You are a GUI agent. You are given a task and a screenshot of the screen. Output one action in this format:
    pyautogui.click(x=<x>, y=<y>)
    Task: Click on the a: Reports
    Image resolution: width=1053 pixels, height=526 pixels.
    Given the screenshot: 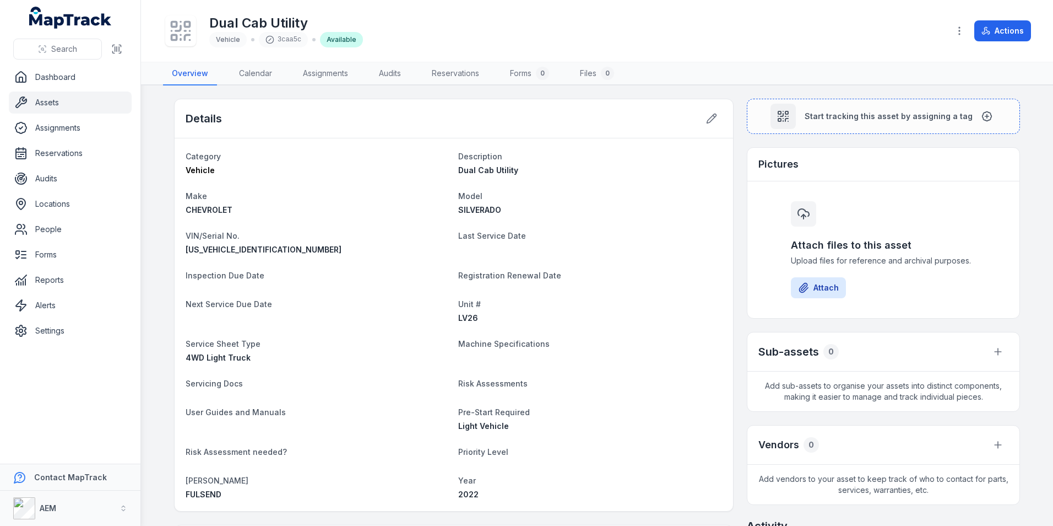 What is the action you would take?
    pyautogui.click(x=70, y=280)
    